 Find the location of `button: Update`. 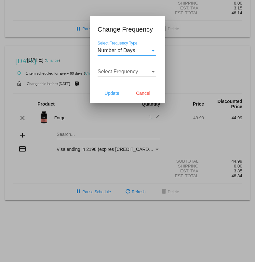

button: Update is located at coordinates (112, 93).